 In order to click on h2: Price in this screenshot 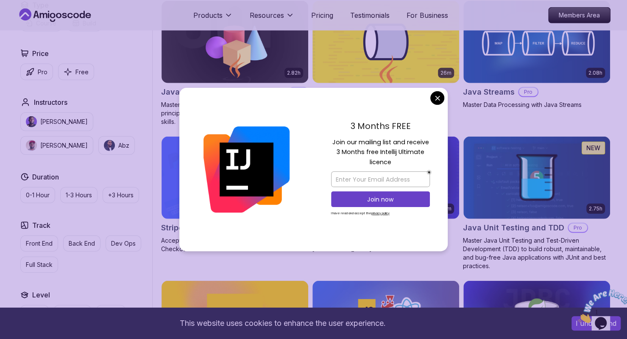, I will do `click(40, 53)`.